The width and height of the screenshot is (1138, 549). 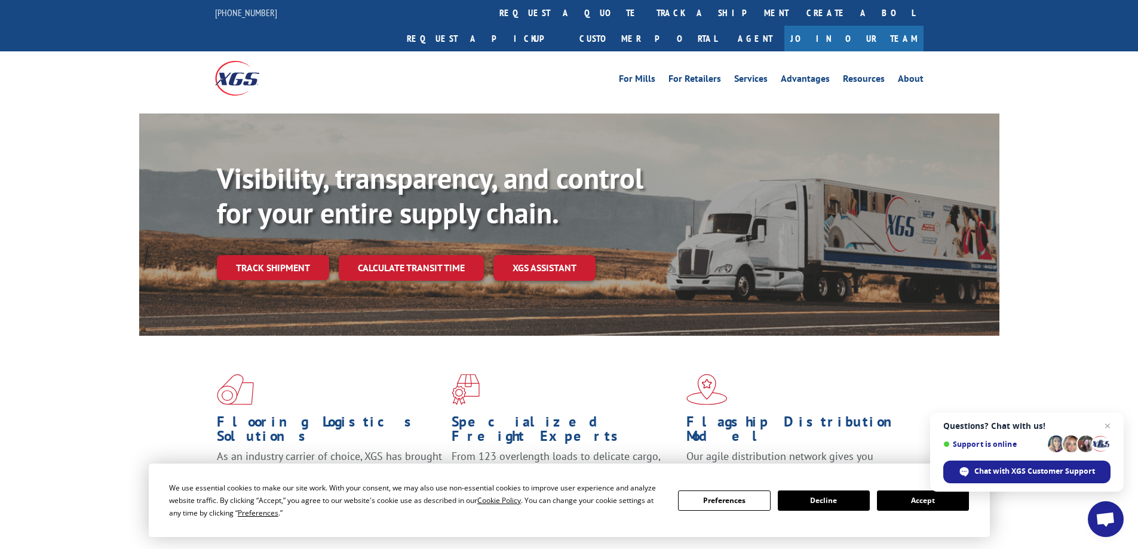 What do you see at coordinates (824, 501) in the screenshot?
I see `button: Decline` at bounding box center [824, 501].